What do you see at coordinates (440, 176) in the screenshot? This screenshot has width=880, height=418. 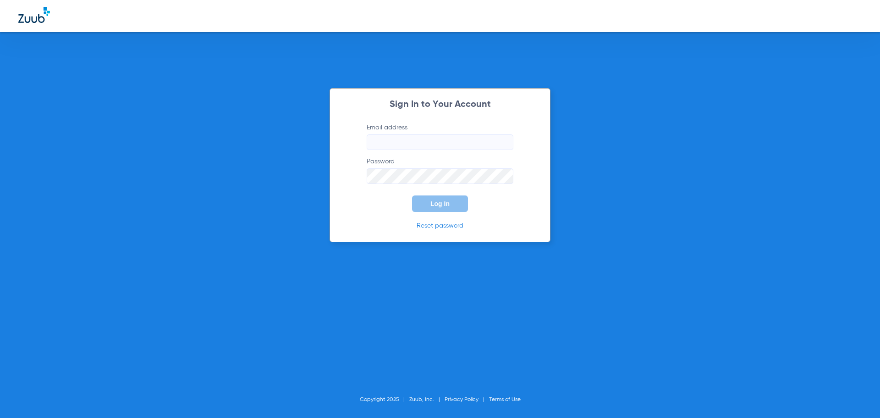 I see `input: Password` at bounding box center [440, 176].